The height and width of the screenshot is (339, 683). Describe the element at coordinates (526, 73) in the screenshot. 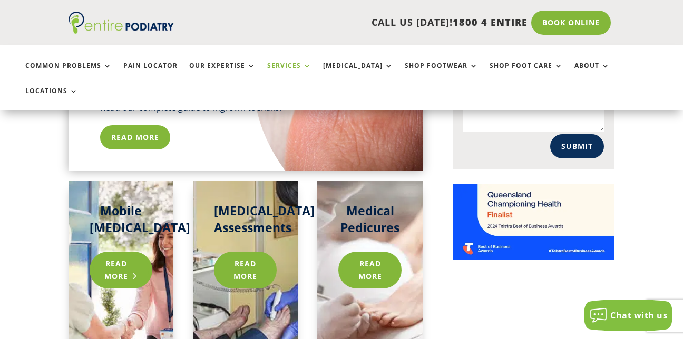

I see `a: Shop Foot Care` at that location.